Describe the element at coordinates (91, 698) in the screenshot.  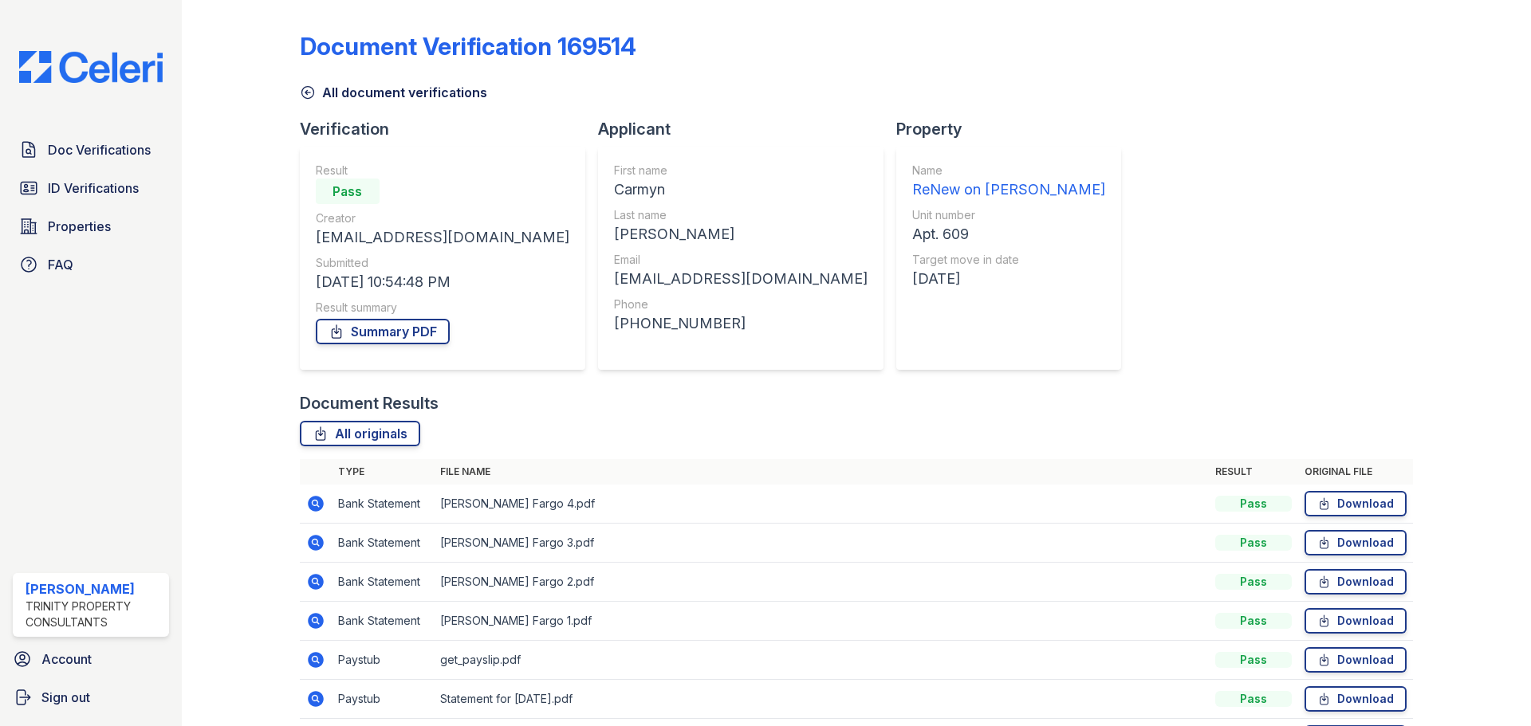
I see `button: Sign out` at that location.